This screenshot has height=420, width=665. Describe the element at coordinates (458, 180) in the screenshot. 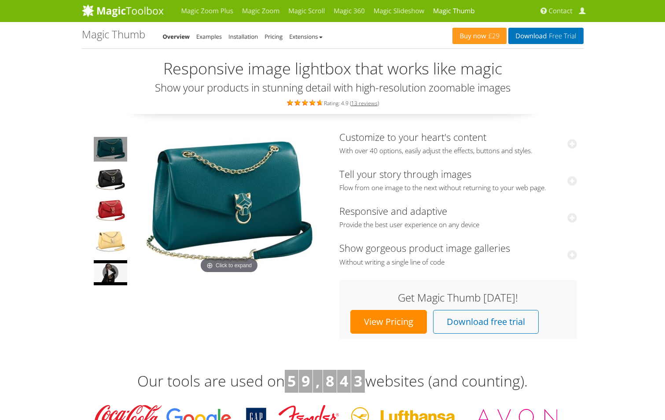

I see `a: Tell your story through imagesFlow from one image to the next without returning to your web page.` at that location.